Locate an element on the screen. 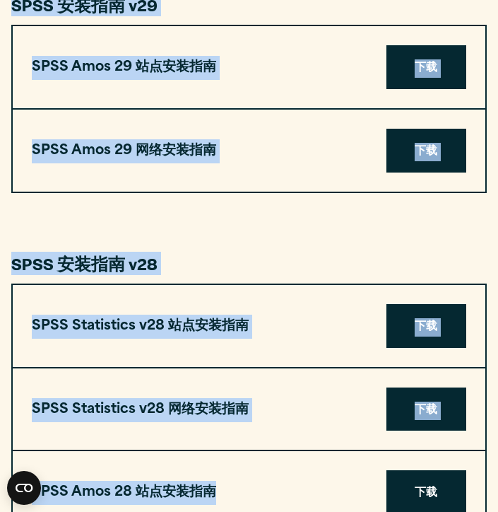  button: 打开 CMP 小组件 is located at coordinates (24, 487).